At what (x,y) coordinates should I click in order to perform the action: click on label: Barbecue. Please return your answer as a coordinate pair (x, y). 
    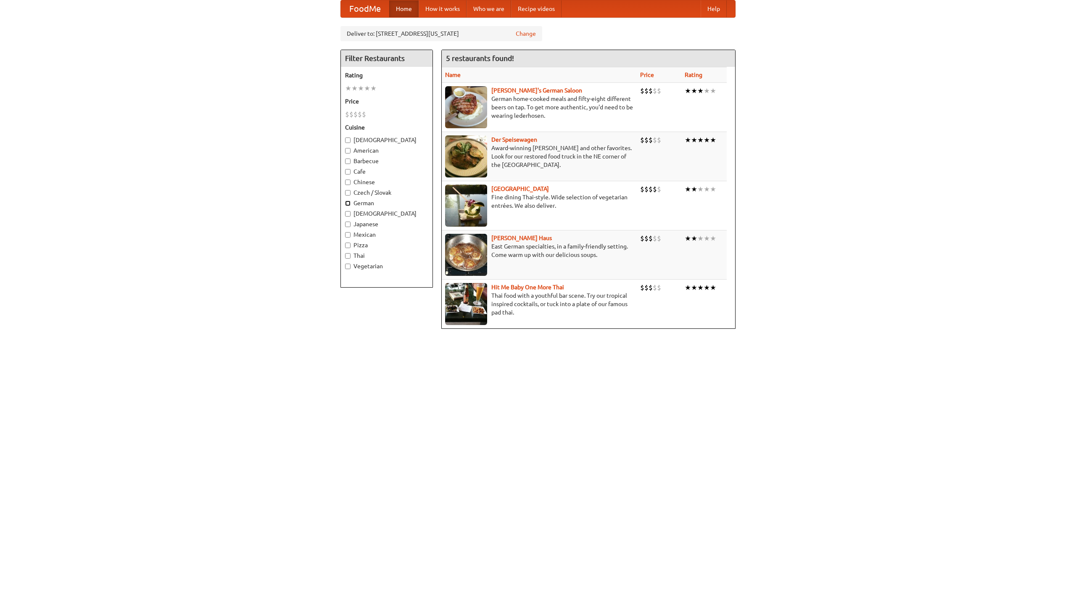
    Looking at the image, I should click on (387, 161).